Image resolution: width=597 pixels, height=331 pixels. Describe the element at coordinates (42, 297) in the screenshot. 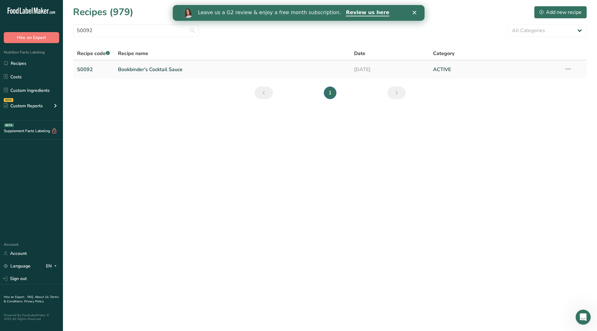

I see `a: About Us .` at that location.